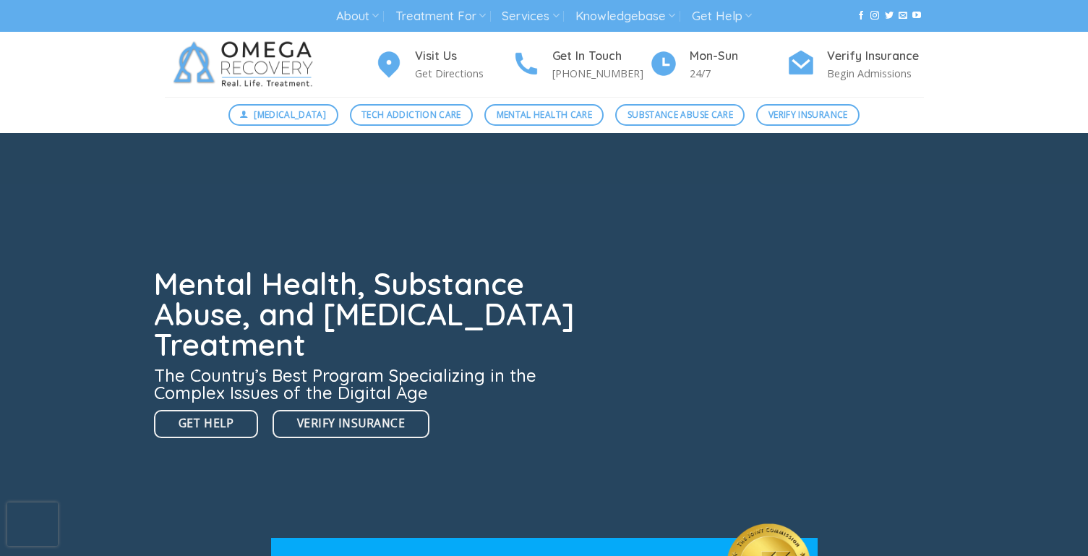 The width and height of the screenshot is (1088, 556). I want to click on p: 24/7, so click(738, 73).